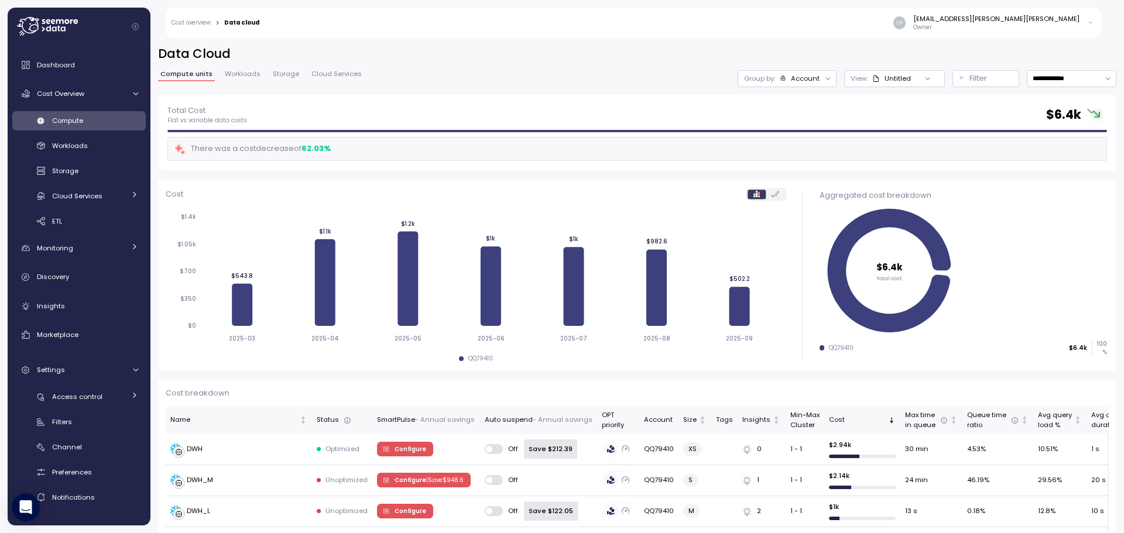 Image resolution: width=1124 pixels, height=533 pixels. Describe the element at coordinates (408, 338) in the screenshot. I see `tspan: 2025-05` at that location.